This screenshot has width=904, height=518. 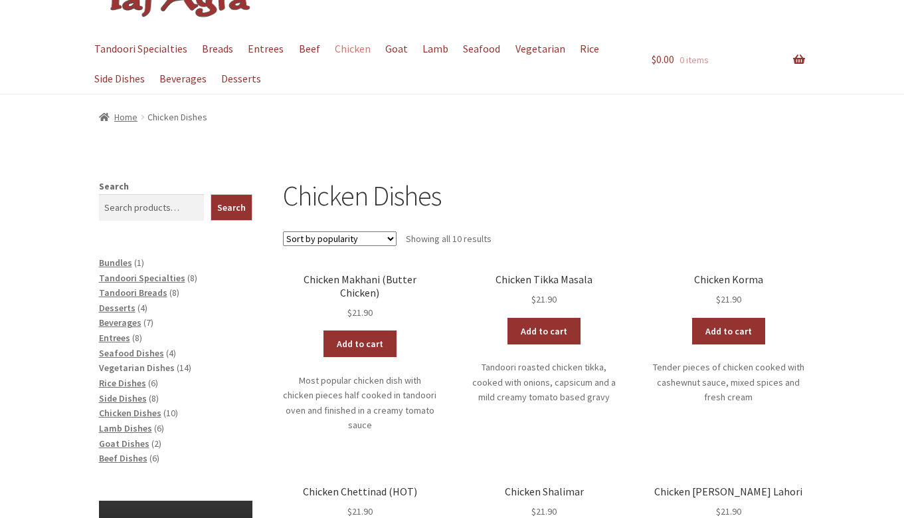 I want to click on a: Chicken, so click(x=352, y=49).